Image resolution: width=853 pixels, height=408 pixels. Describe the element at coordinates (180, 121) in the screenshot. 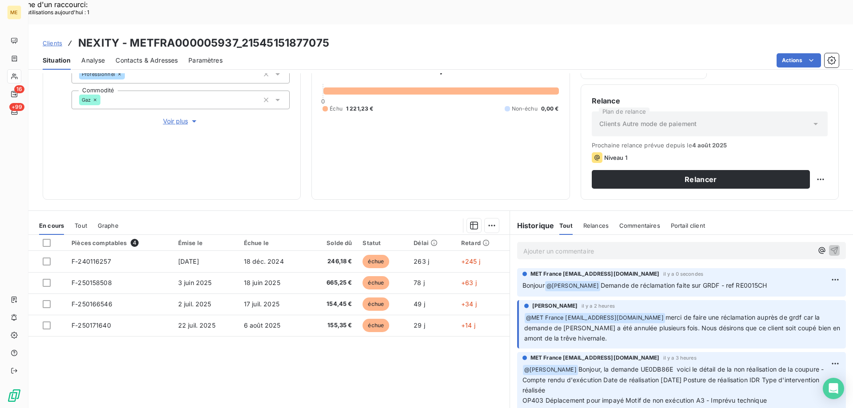

I see `button: Voir plus` at that location.